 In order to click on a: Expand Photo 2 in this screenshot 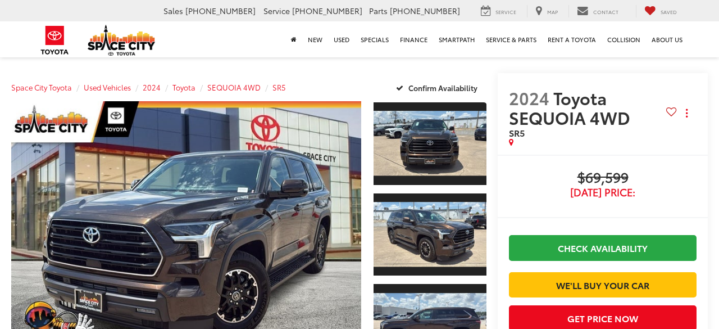, I will do `click(430, 234)`.